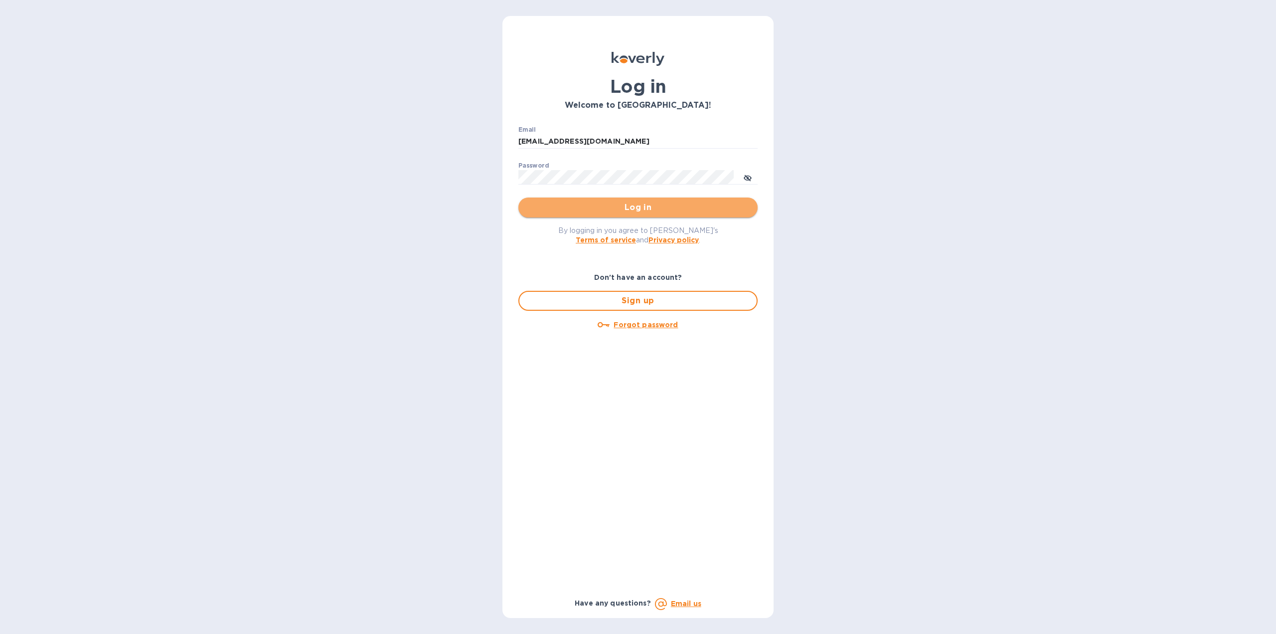  I want to click on b: Don't have an account?, so click(638, 277).